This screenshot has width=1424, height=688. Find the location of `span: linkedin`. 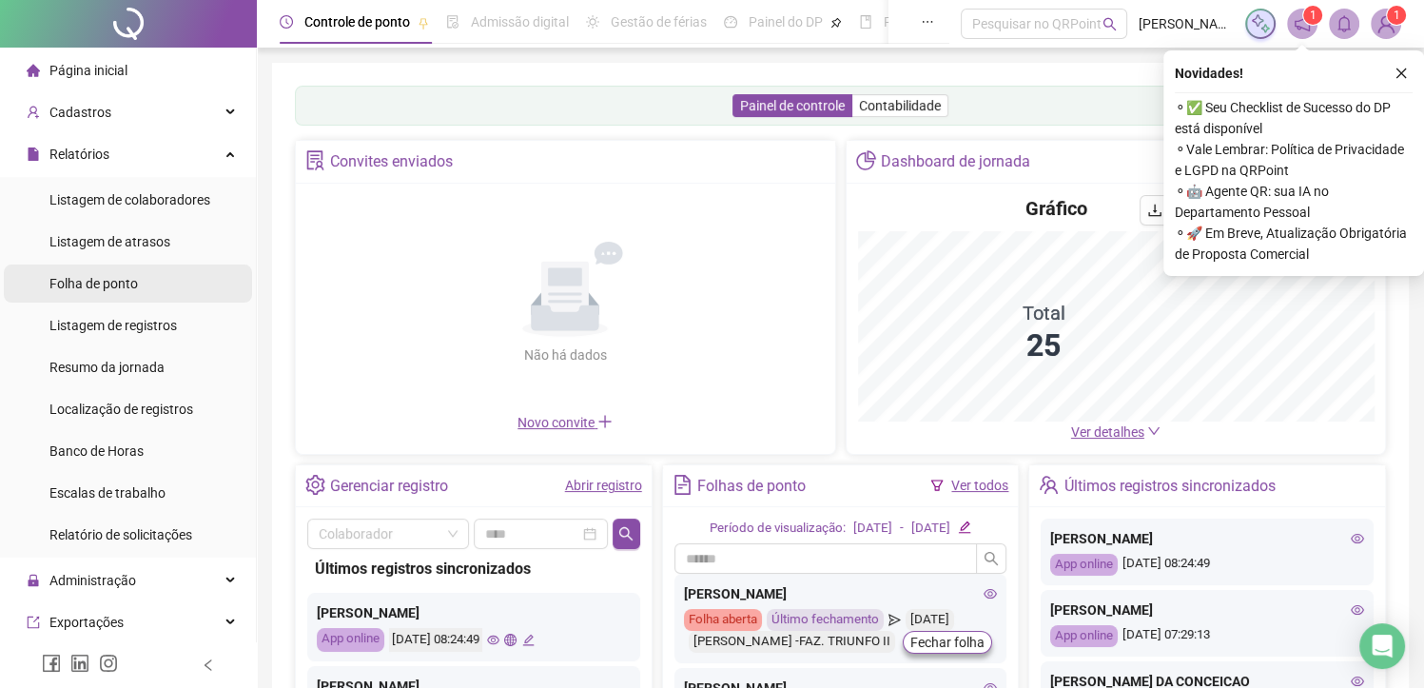

span: linkedin is located at coordinates (80, 663).